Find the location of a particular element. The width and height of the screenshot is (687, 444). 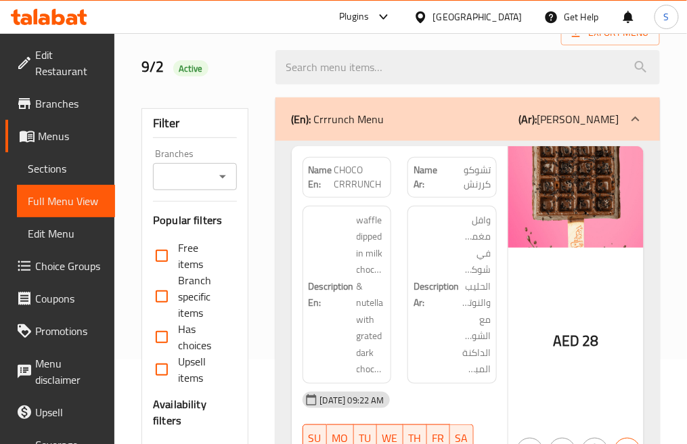

strong: Name En: is located at coordinates (321, 177).